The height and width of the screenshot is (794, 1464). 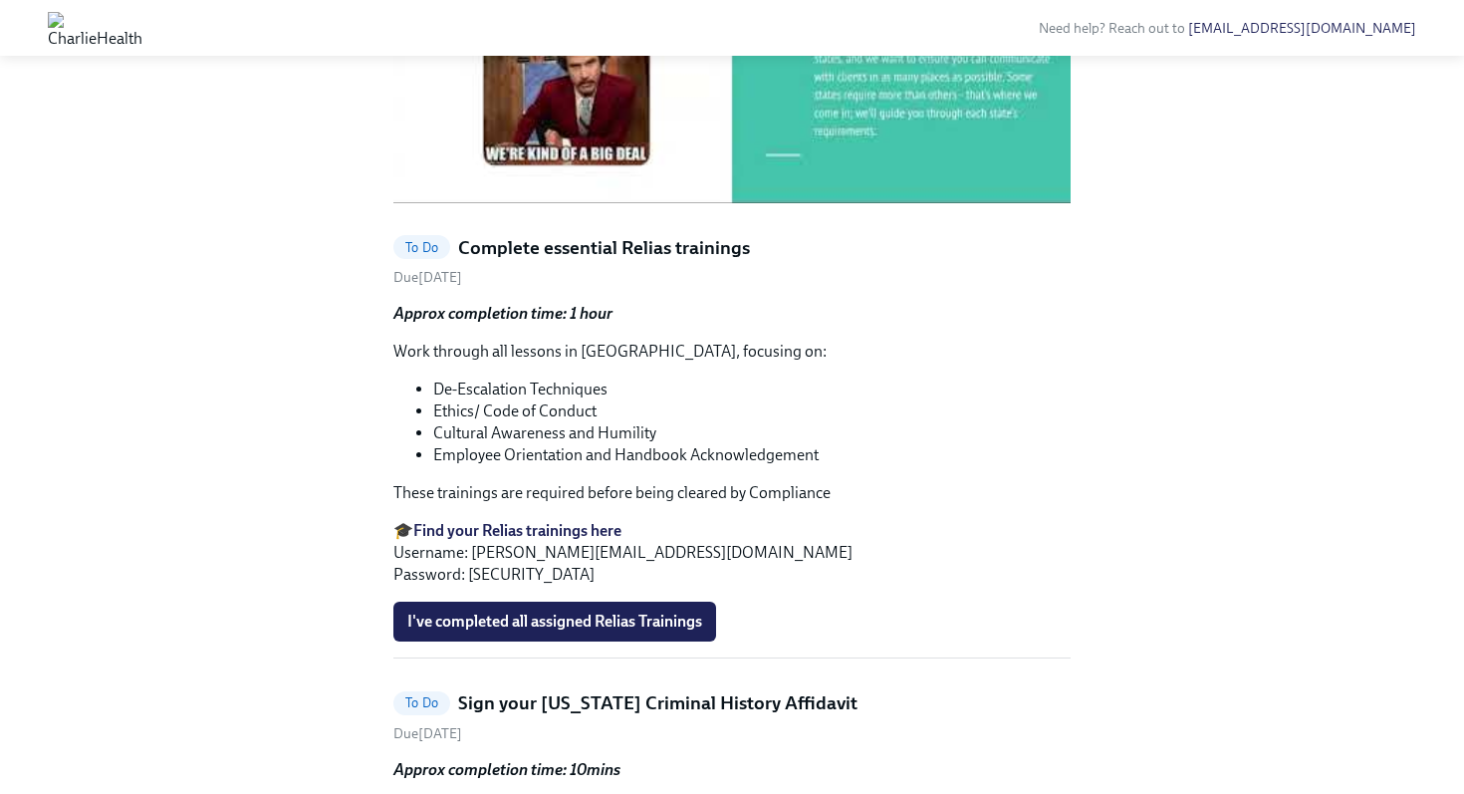 What do you see at coordinates (604, 248) in the screenshot?
I see `h5: Complete essential Relias trainings` at bounding box center [604, 248].